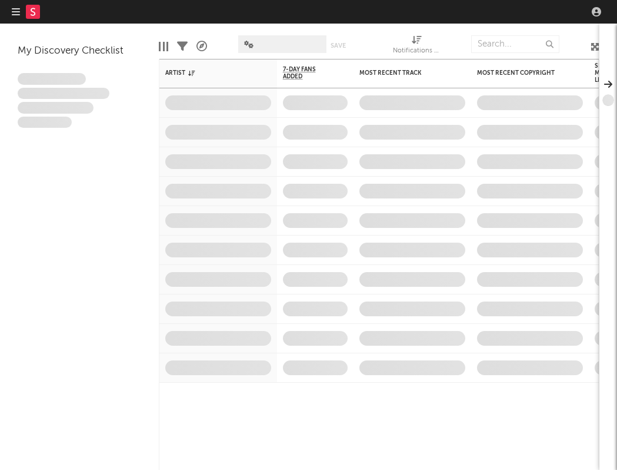  Describe the element at coordinates (338, 45) in the screenshot. I see `button: Save` at that location.